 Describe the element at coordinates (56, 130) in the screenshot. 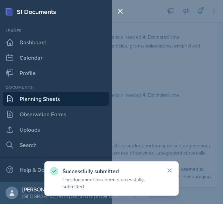

I see `a: Uploads` at that location.